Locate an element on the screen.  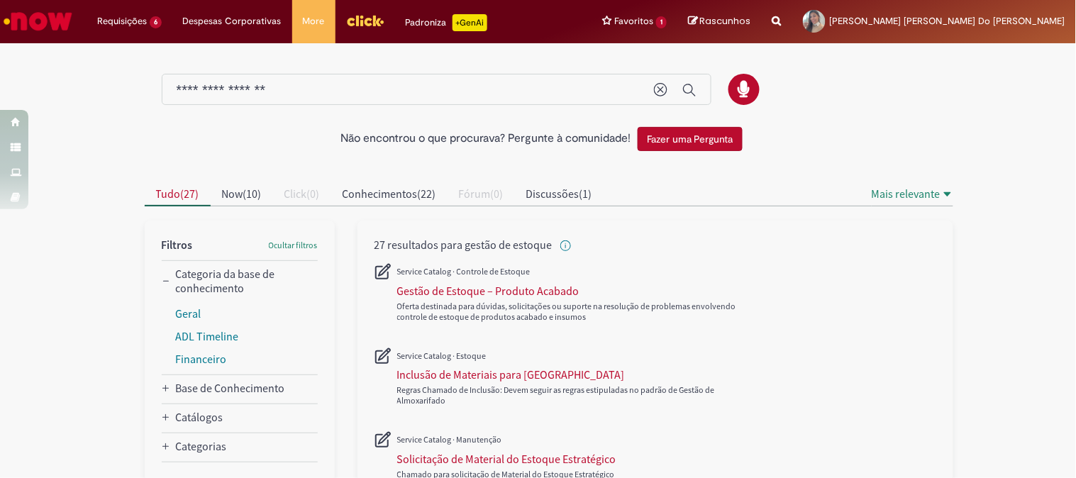
p: +GenAi is located at coordinates (469, 23).